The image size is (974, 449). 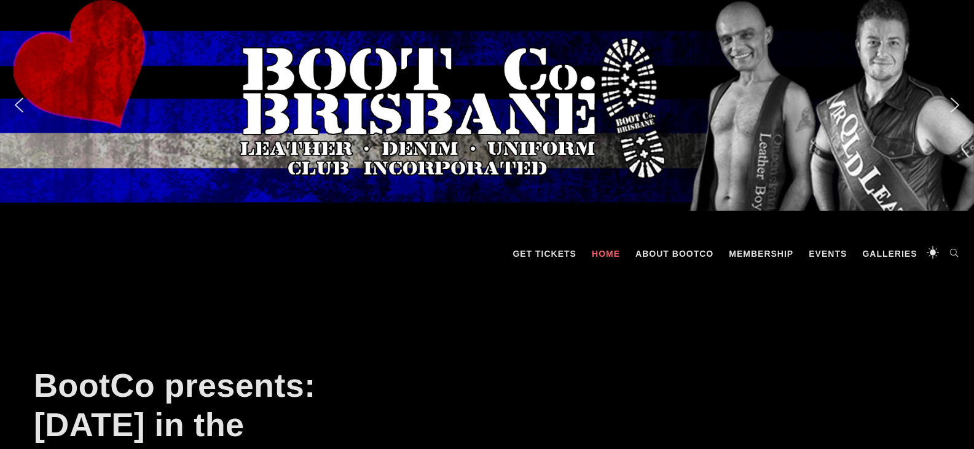 I want to click on a: GET TICKETS, so click(x=544, y=254).